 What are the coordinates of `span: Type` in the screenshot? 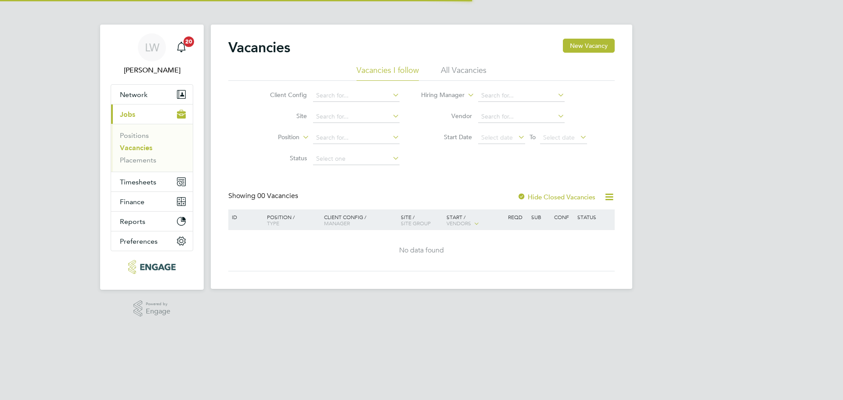 It's located at (273, 223).